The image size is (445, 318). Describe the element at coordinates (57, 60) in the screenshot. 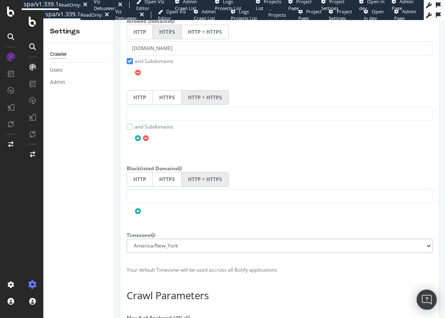

I see `a: Users` at that location.